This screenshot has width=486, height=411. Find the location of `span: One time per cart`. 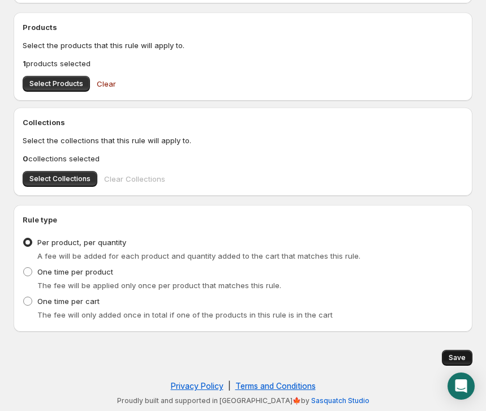

span: One time per cart is located at coordinates (68, 301).